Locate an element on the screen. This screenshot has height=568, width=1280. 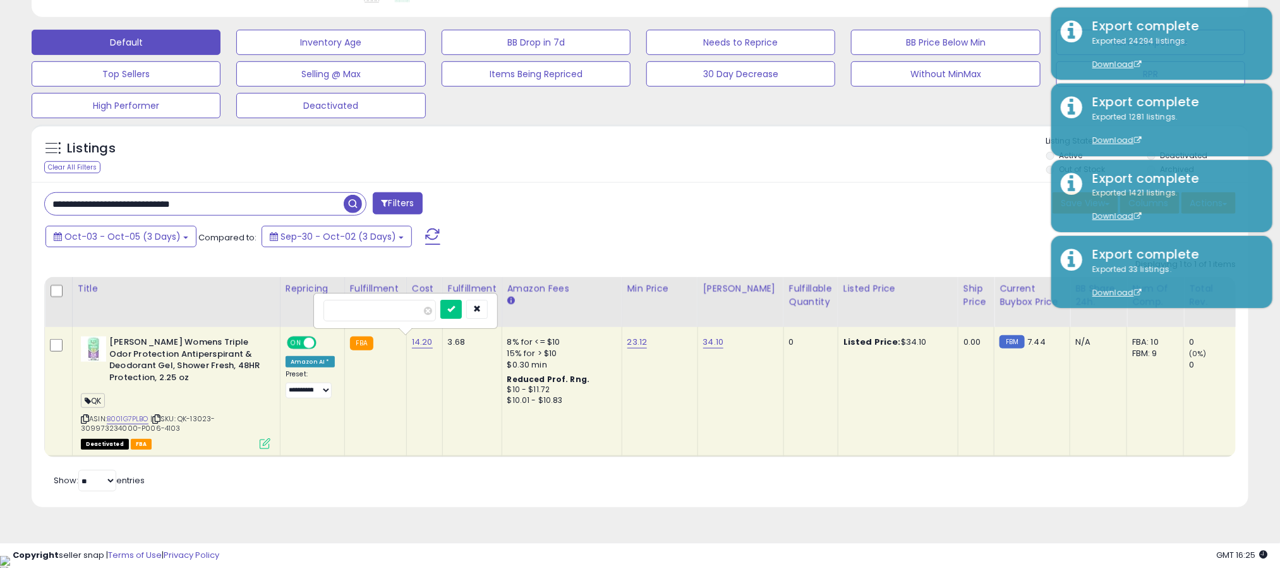
b: Listed Price: is located at coordinates (872, 341).